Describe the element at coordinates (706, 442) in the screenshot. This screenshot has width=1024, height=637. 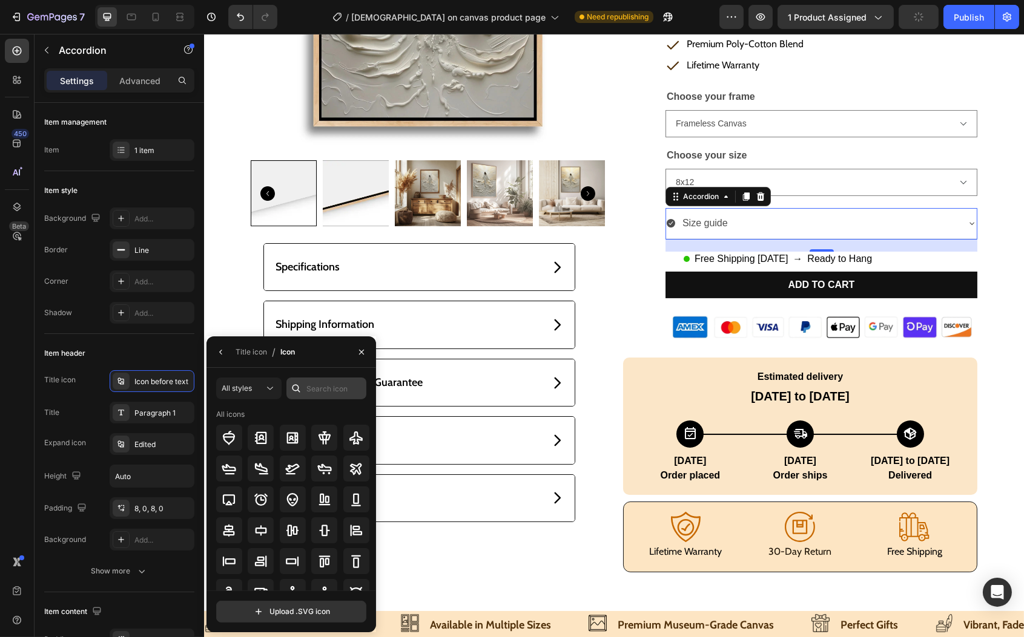
I see `div: Delivered` at that location.